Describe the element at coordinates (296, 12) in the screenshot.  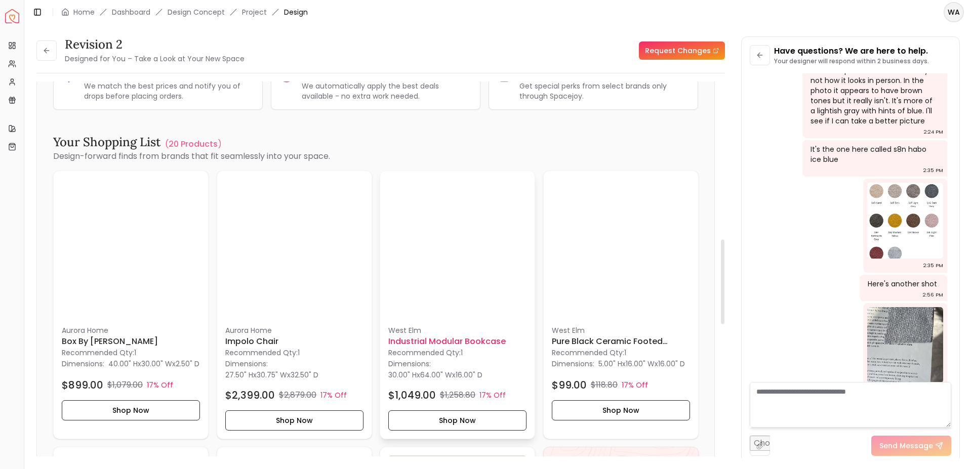
I see `span: Design` at that location.